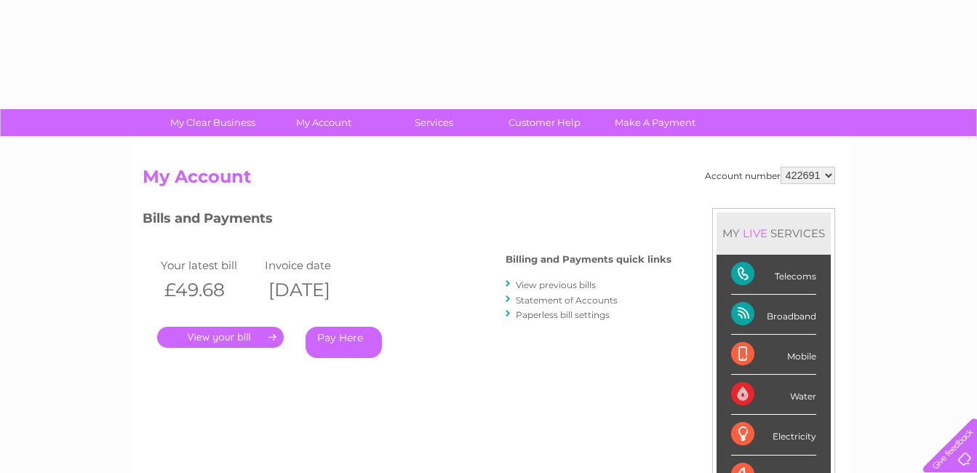 The width and height of the screenshot is (977, 473). Describe the element at coordinates (489, 180) in the screenshot. I see `h2: My Account` at that location.